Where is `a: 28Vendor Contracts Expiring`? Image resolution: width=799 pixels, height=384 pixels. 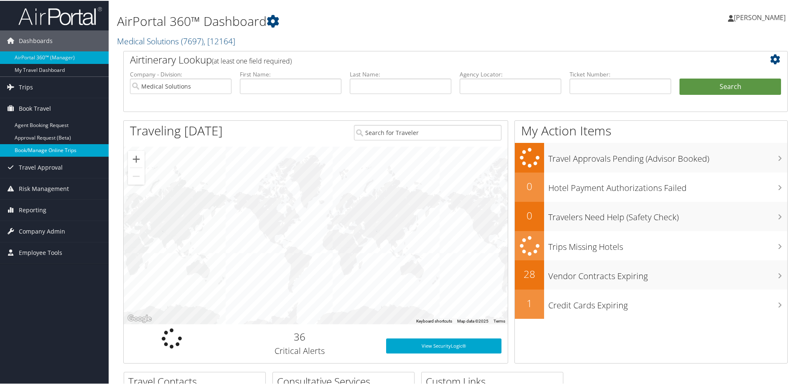 a: 28Vendor Contracts Expiring is located at coordinates (651, 274).